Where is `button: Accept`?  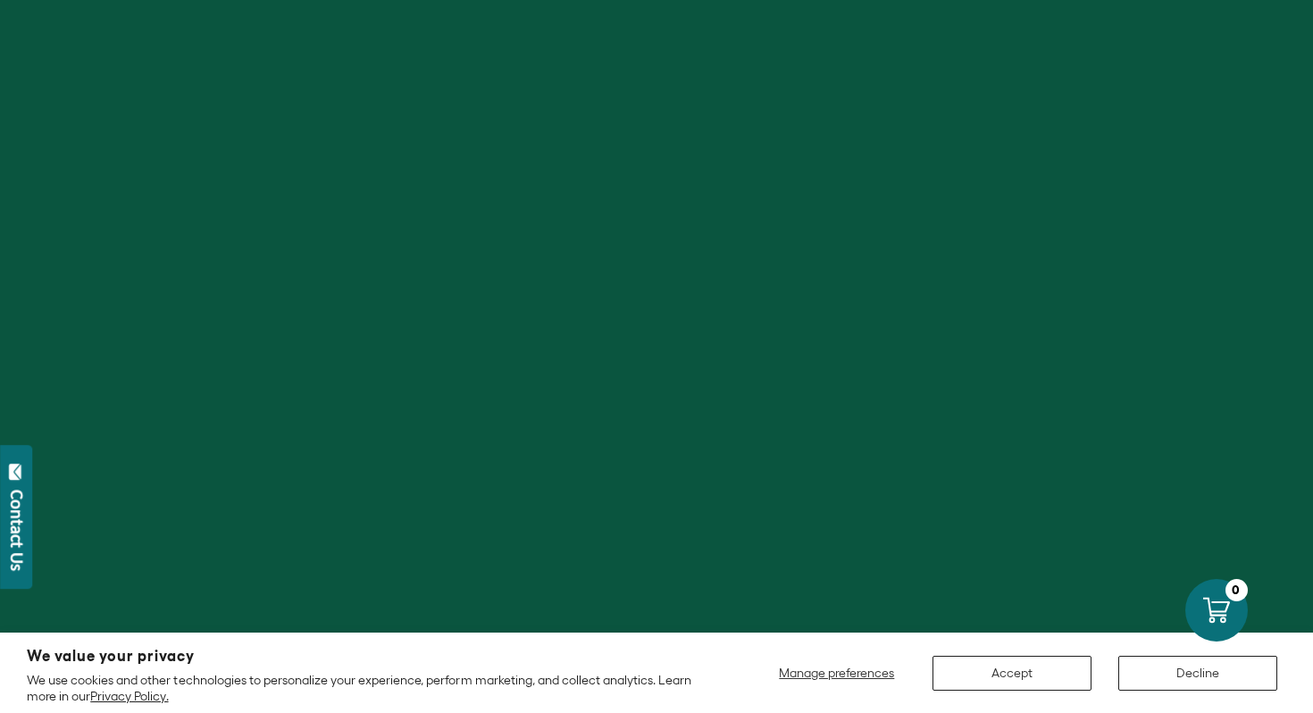
button: Accept is located at coordinates (1012, 673).